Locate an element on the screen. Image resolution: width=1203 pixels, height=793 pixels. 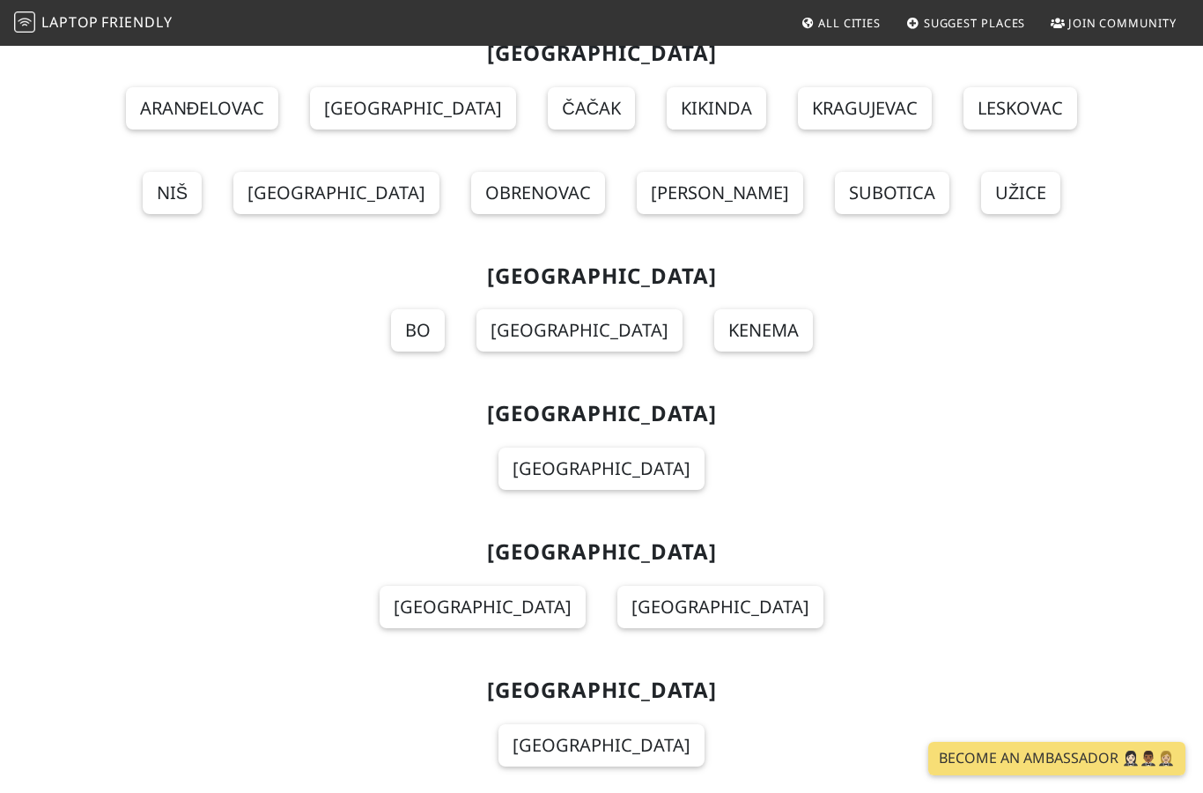
span: Join Community is located at coordinates (1122, 23).